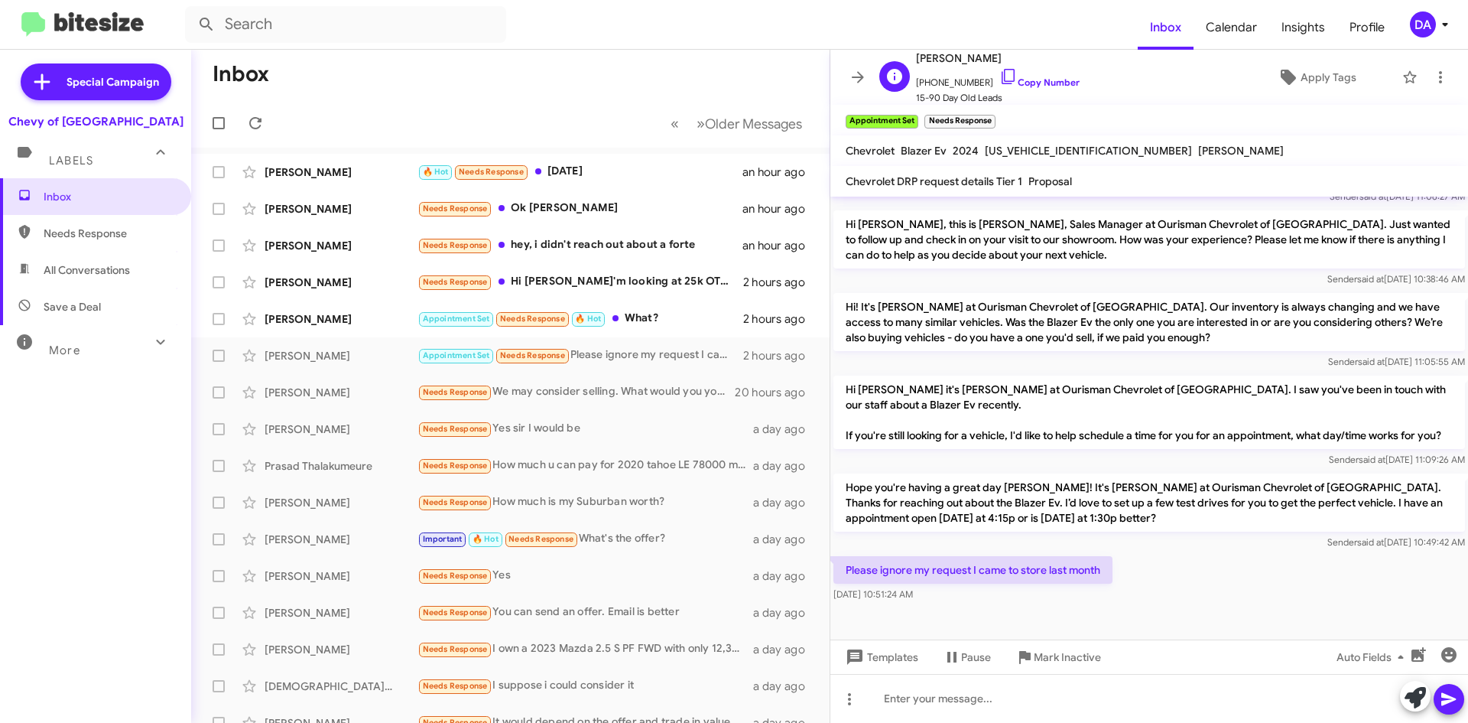 The height and width of the screenshot is (723, 1468). Describe the element at coordinates (880, 657) in the screenshot. I see `span: Templates` at that location.